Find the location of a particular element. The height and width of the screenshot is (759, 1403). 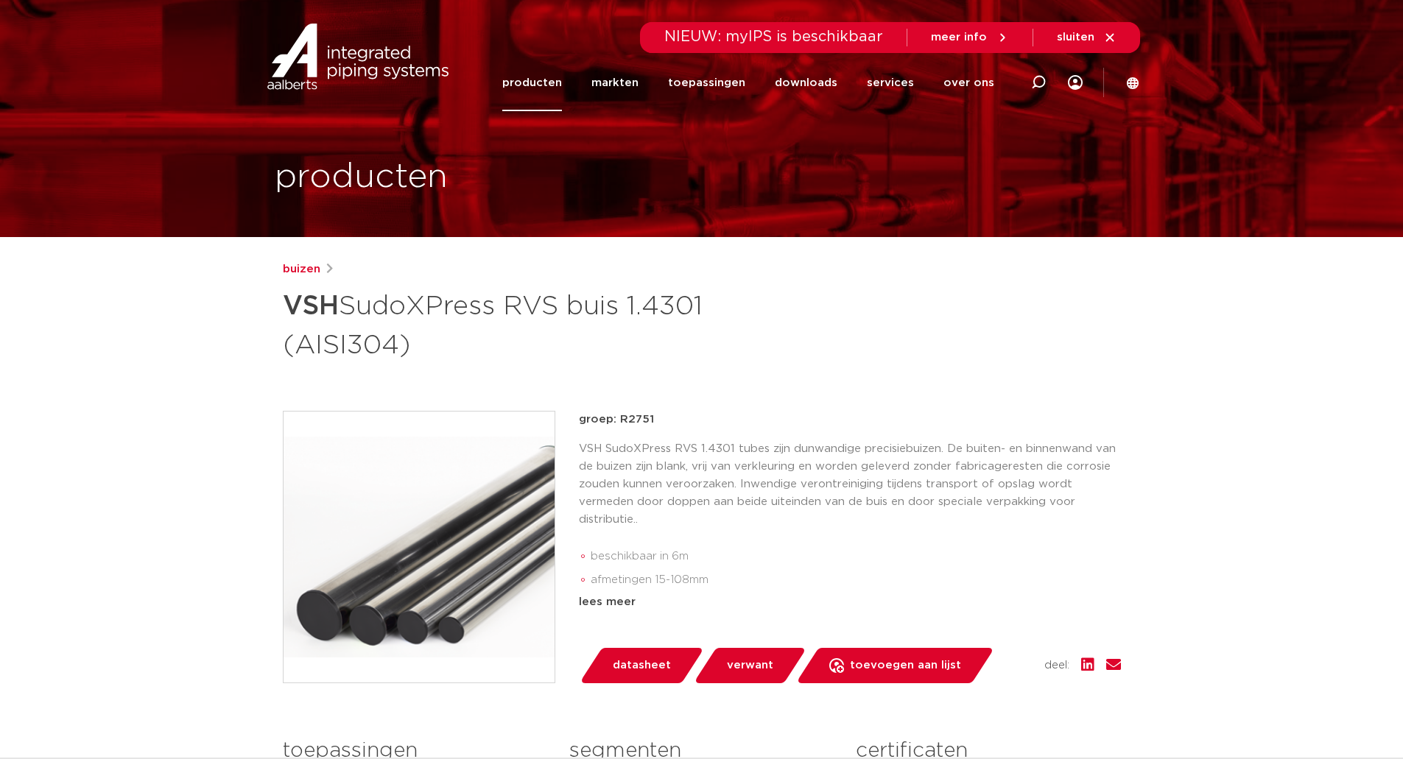

p: VSH SudoXPress RVS 1.4301 tubes zijn dunwandige precisiebuizen. De buiten- en binnenwand van de b... is located at coordinates (850, 485).